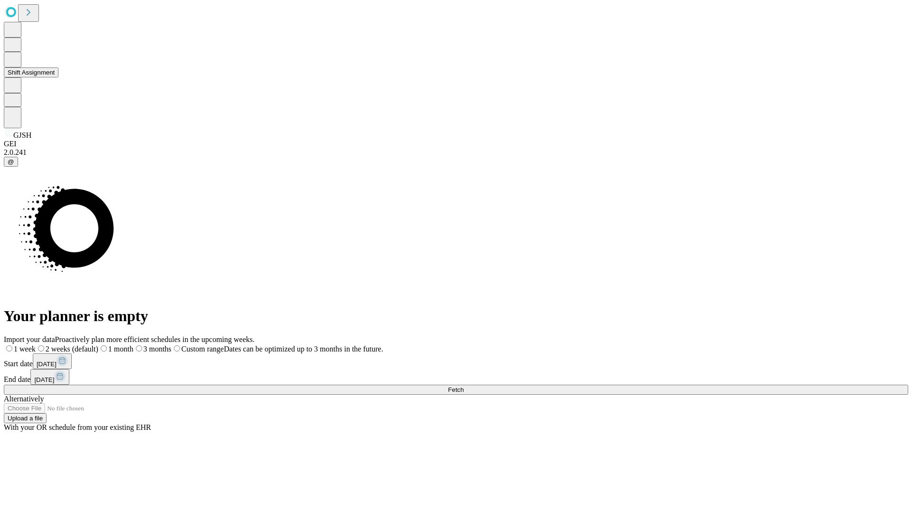 The width and height of the screenshot is (912, 513). I want to click on input: 1 month, so click(104, 348).